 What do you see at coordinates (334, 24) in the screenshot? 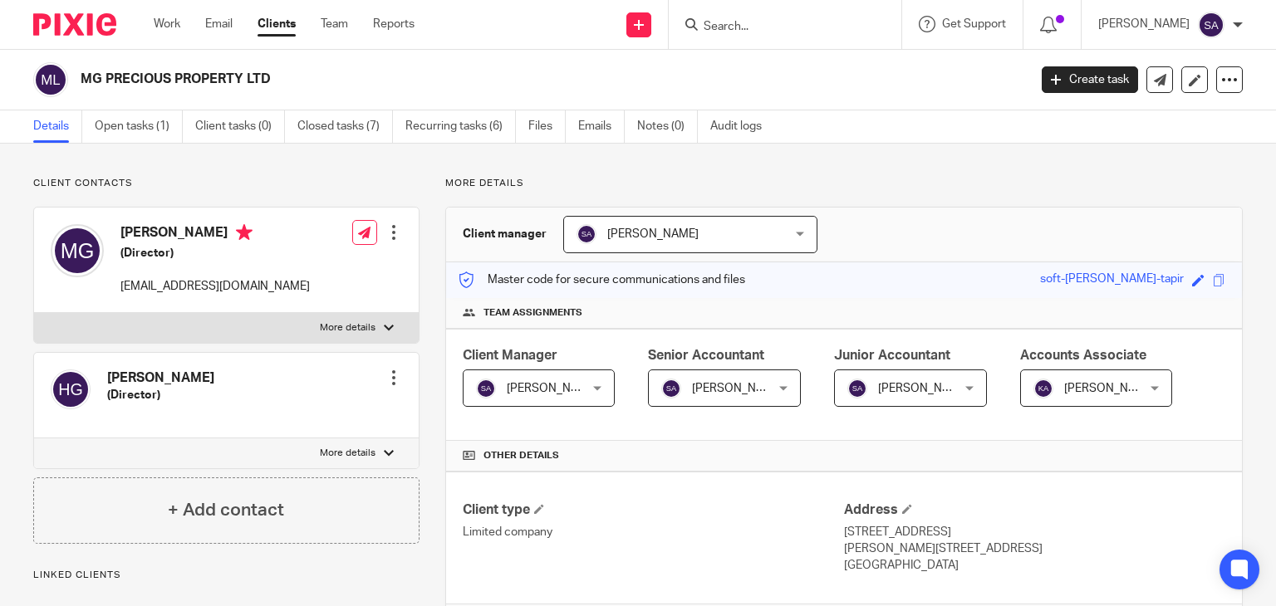
I see `a: Team` at bounding box center [334, 24].